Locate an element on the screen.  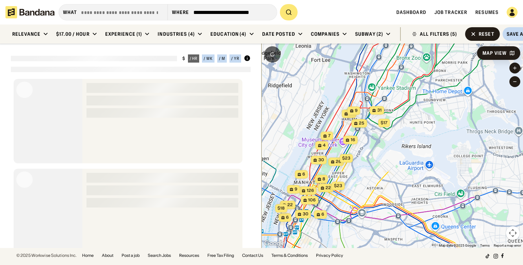
a: Report a map error is located at coordinates (508, 246).